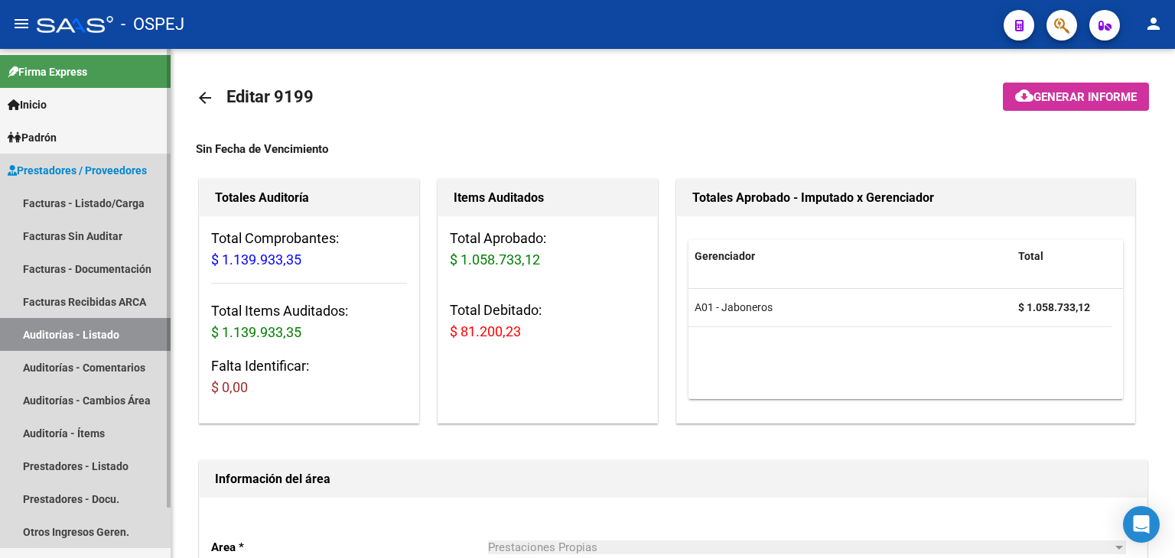 This screenshot has height=558, width=1175. I want to click on mat-icon: arrow_back, so click(205, 98).